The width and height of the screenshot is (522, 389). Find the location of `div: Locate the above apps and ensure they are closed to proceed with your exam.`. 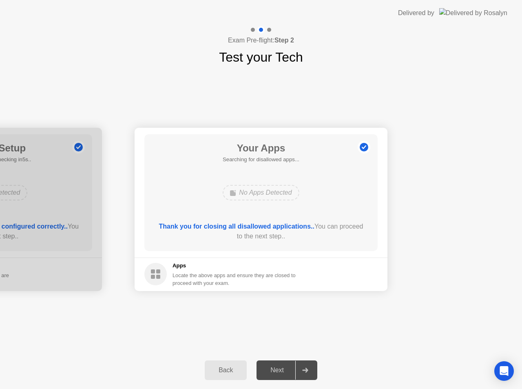

div: Locate the above apps and ensure they are closed to proceed with your exam. is located at coordinates (234, 279).